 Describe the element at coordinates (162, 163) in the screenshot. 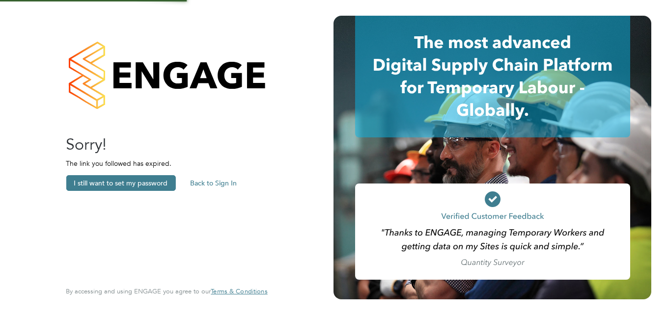

I see `p: The link you followed has expired.` at that location.